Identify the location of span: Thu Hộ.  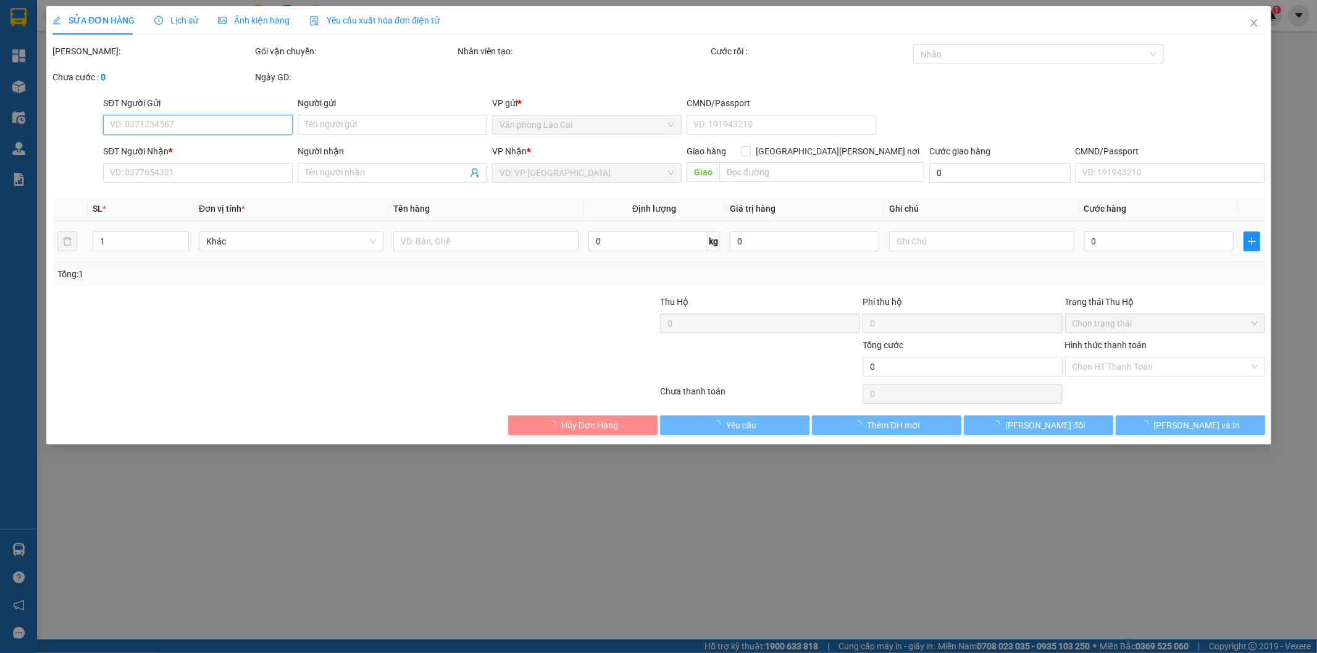
(674, 302).